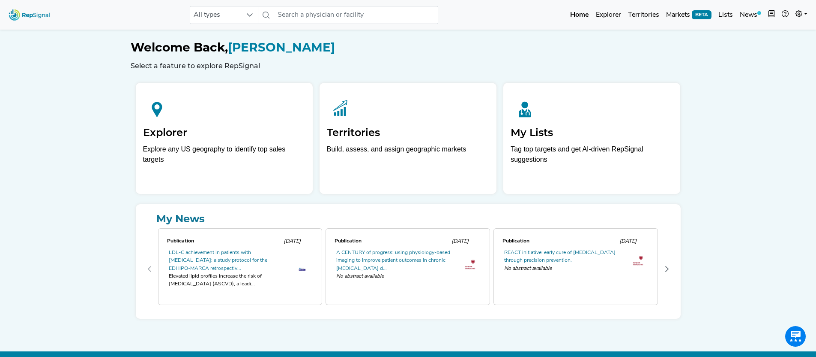 This screenshot has width=816, height=357. Describe the element at coordinates (408, 66) in the screenshot. I see `h6: Select a feature to explore RepSignal` at that location.